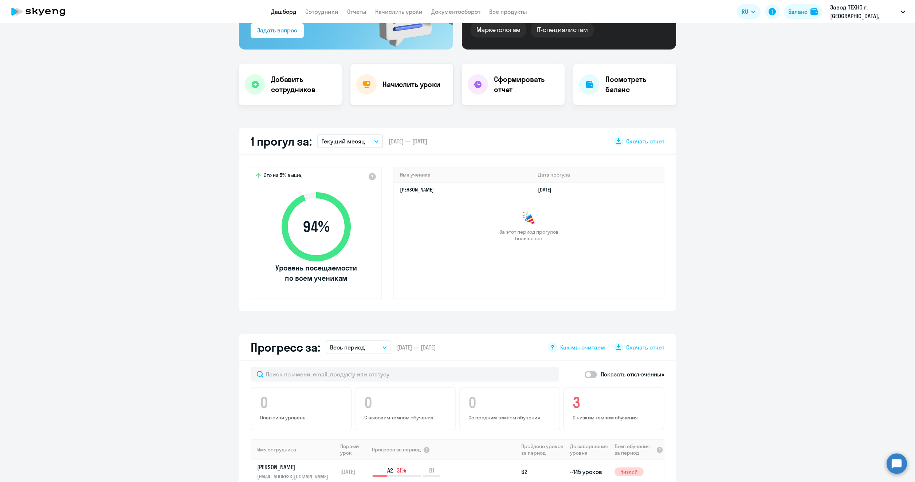 Image resolution: width=915 pixels, height=482 pixels. What do you see at coordinates (543, 450) in the screenshot?
I see `th: Пройдено уроков за период` at bounding box center [543, 450].